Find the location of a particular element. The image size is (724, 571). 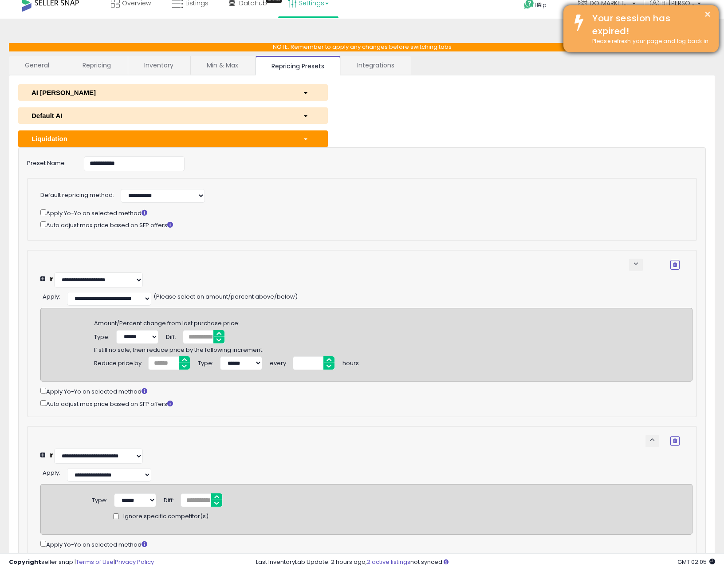

span: Ignore specific competitor(s) is located at coordinates (166, 517).